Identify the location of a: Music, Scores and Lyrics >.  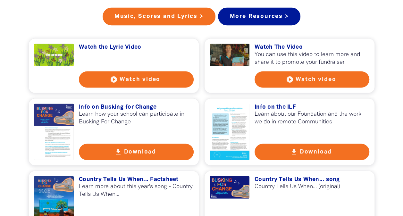
(159, 16).